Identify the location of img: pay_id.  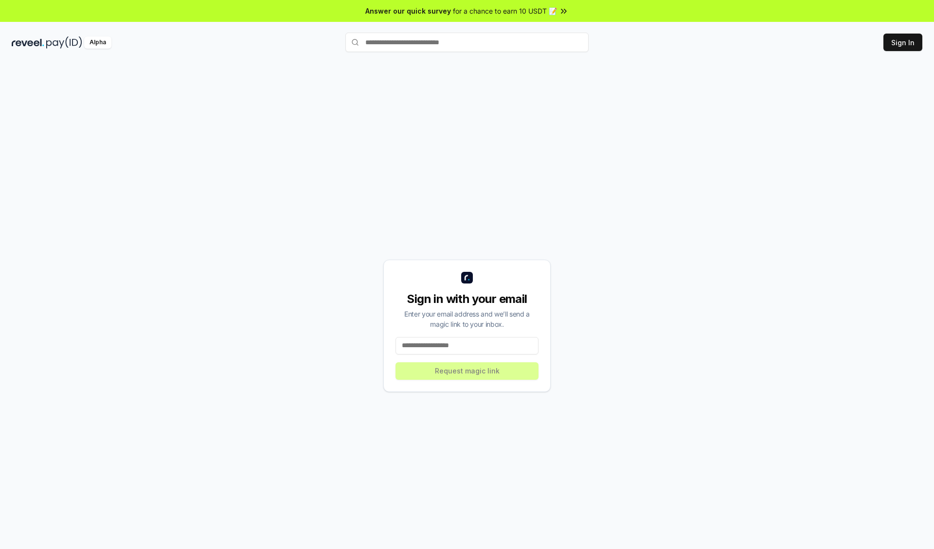
(64, 42).